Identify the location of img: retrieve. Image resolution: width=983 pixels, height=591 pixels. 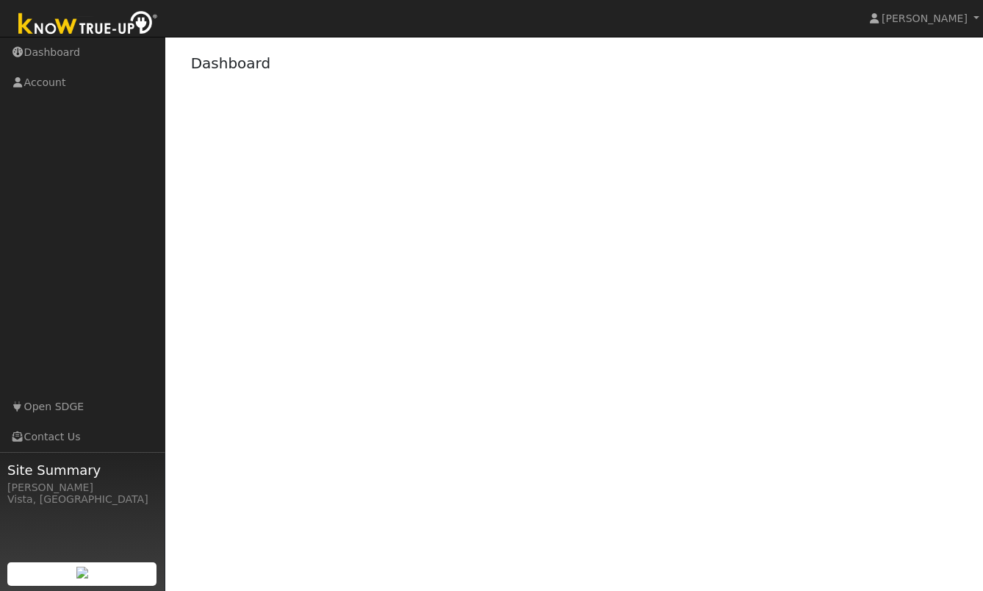
(82, 572).